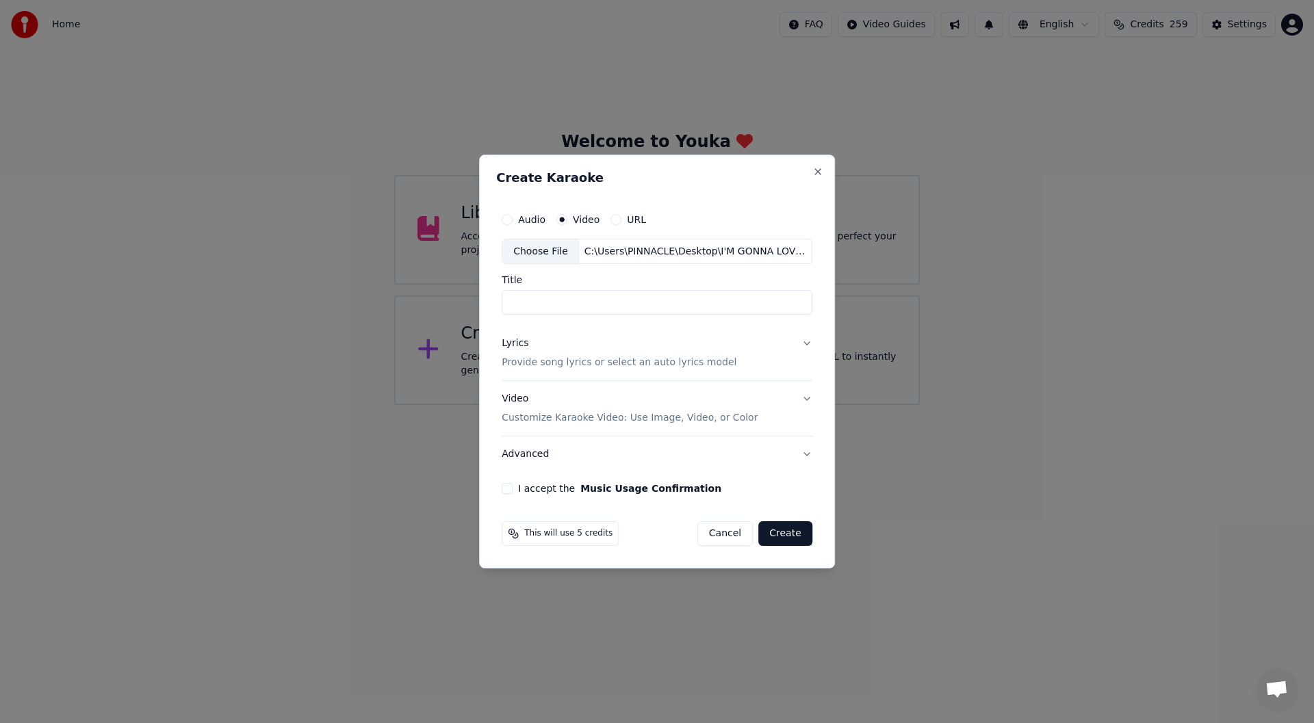 The width and height of the screenshot is (1314, 723). I want to click on p: Provide song lyrics or select an auto lyrics model, so click(619, 363).